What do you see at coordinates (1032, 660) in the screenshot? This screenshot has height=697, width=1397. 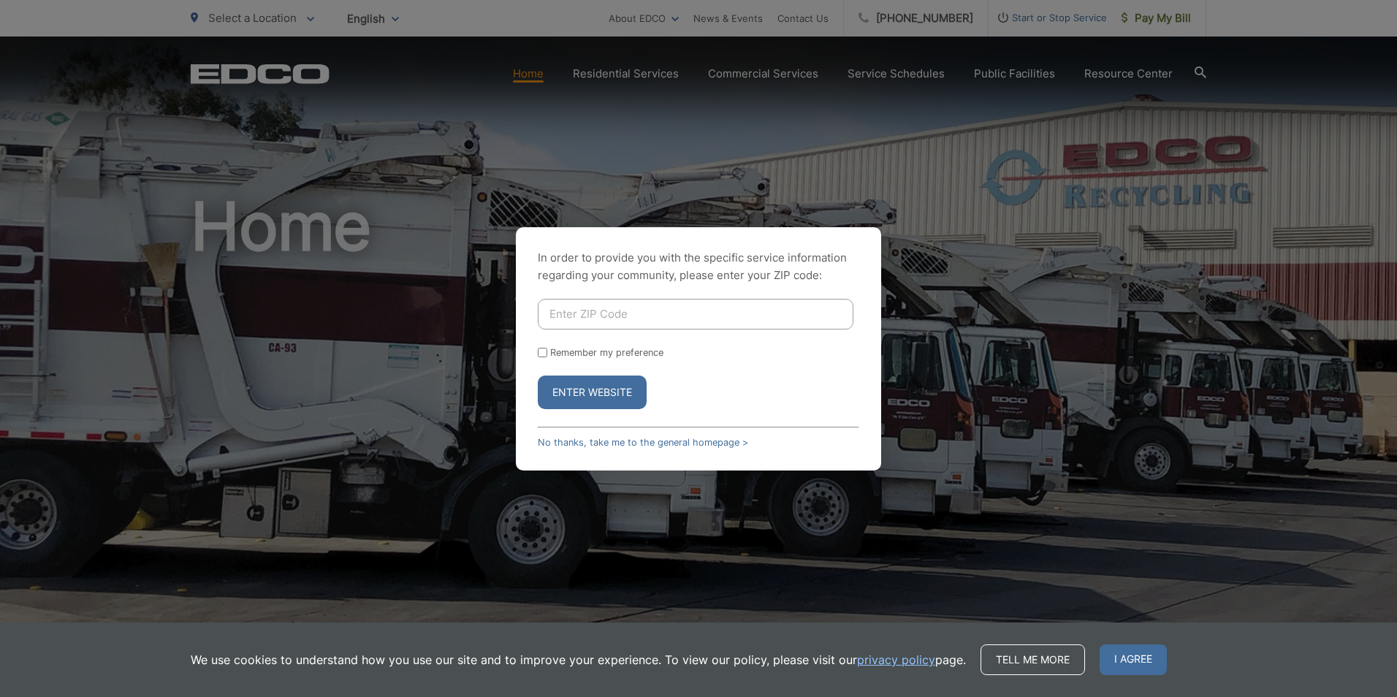 I see `a: Tell me more` at bounding box center [1032, 660].